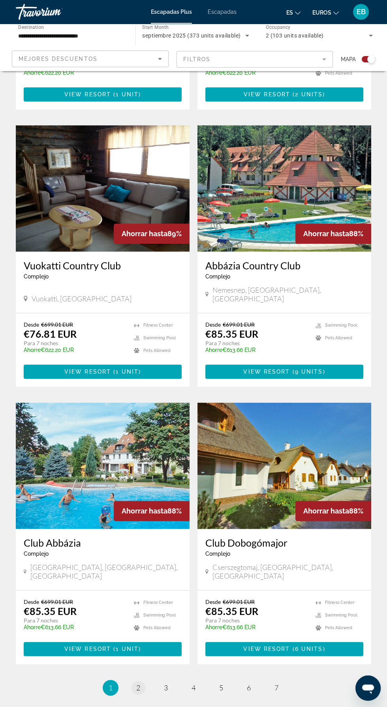  What do you see at coordinates (309, 94) in the screenshot?
I see `span: 2 units` at bounding box center [309, 94].